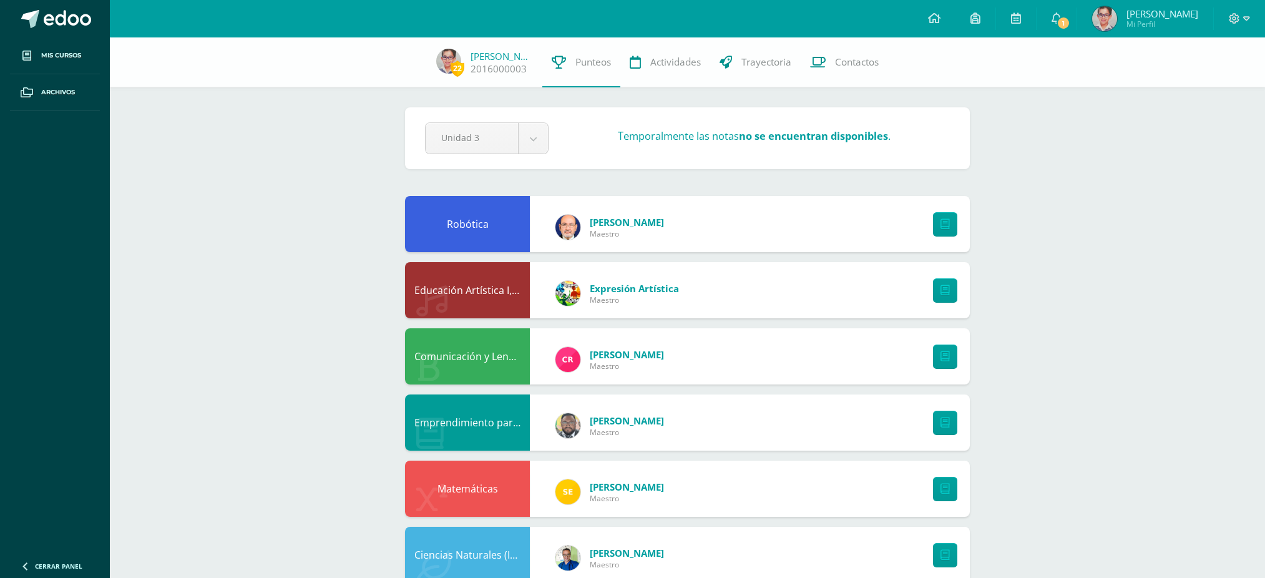  What do you see at coordinates (472, 137) in the screenshot?
I see `span: Unidad 3` at bounding box center [472, 137].